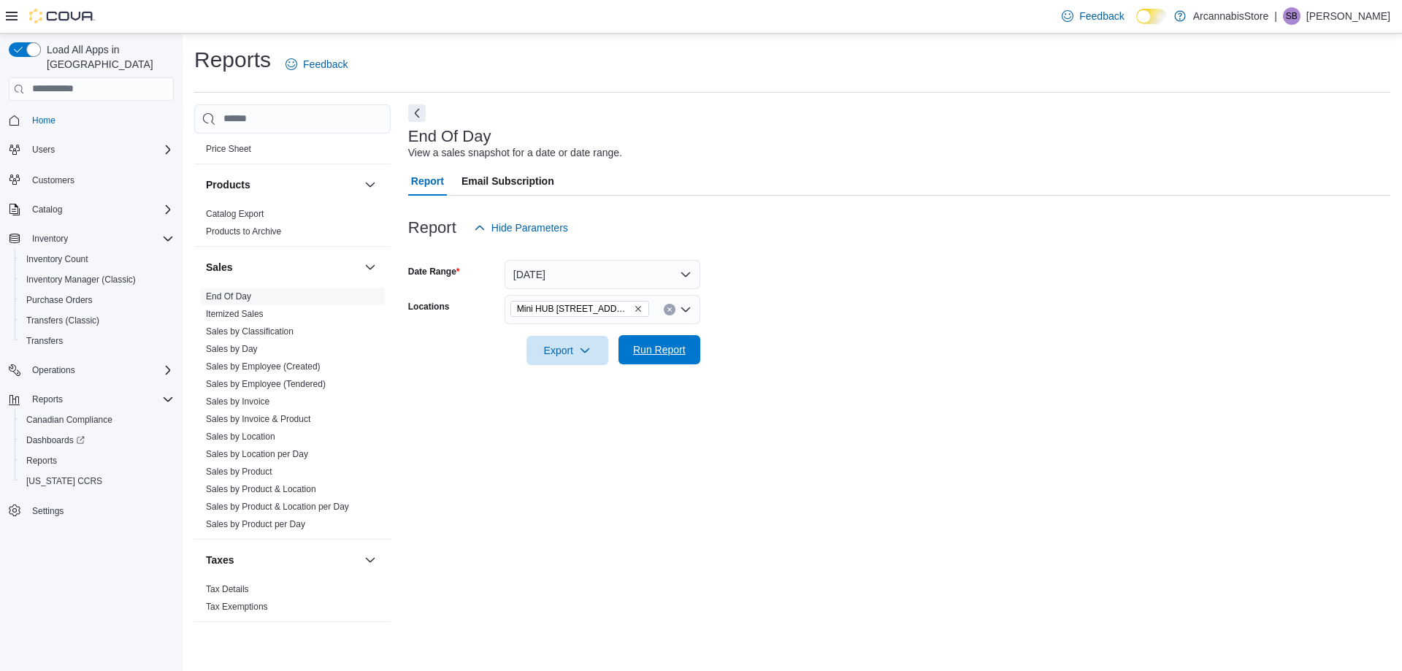 The image size is (1402, 671). Describe the element at coordinates (100, 150) in the screenshot. I see `span: Users` at that location.